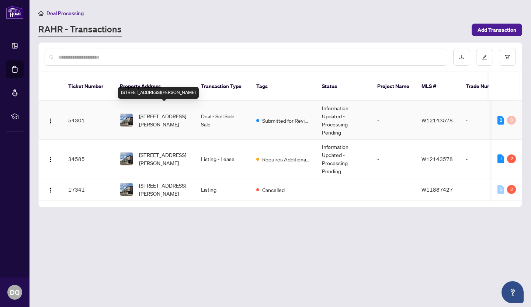  Describe the element at coordinates (15, 292) in the screenshot. I see `span: DQ` at that location.